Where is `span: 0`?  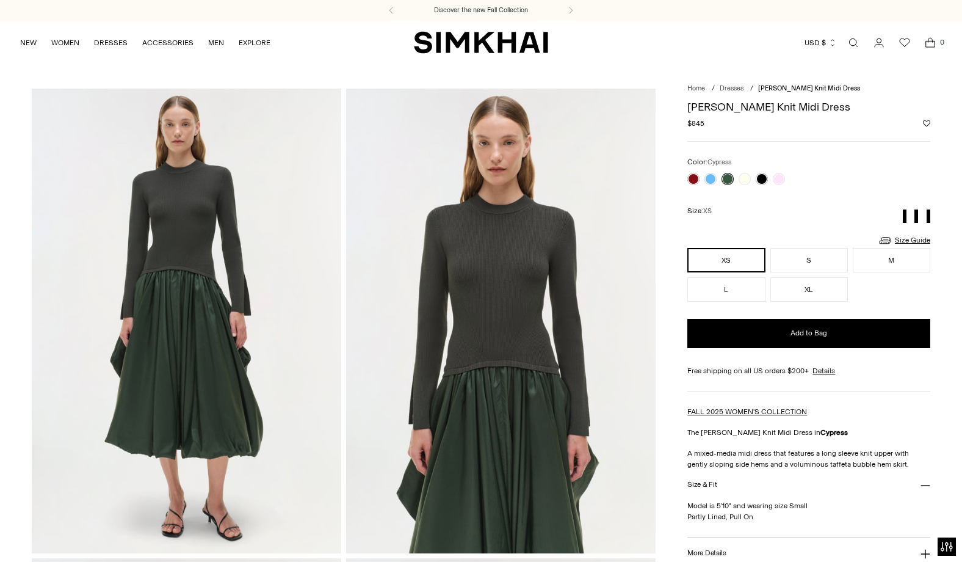
span: 0 is located at coordinates (942, 42).